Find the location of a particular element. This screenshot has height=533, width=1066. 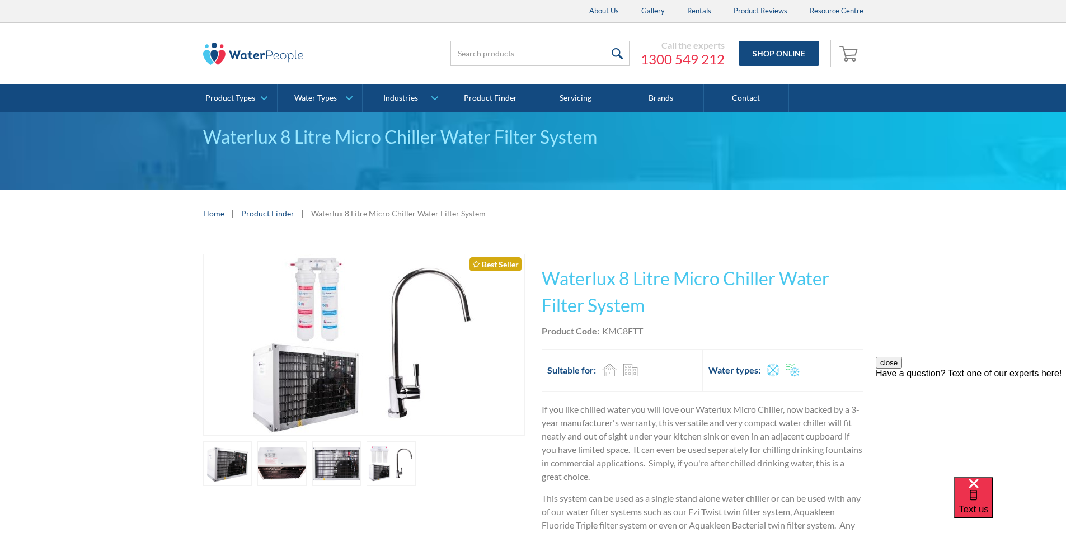

div: Best Seller is located at coordinates (495, 264).